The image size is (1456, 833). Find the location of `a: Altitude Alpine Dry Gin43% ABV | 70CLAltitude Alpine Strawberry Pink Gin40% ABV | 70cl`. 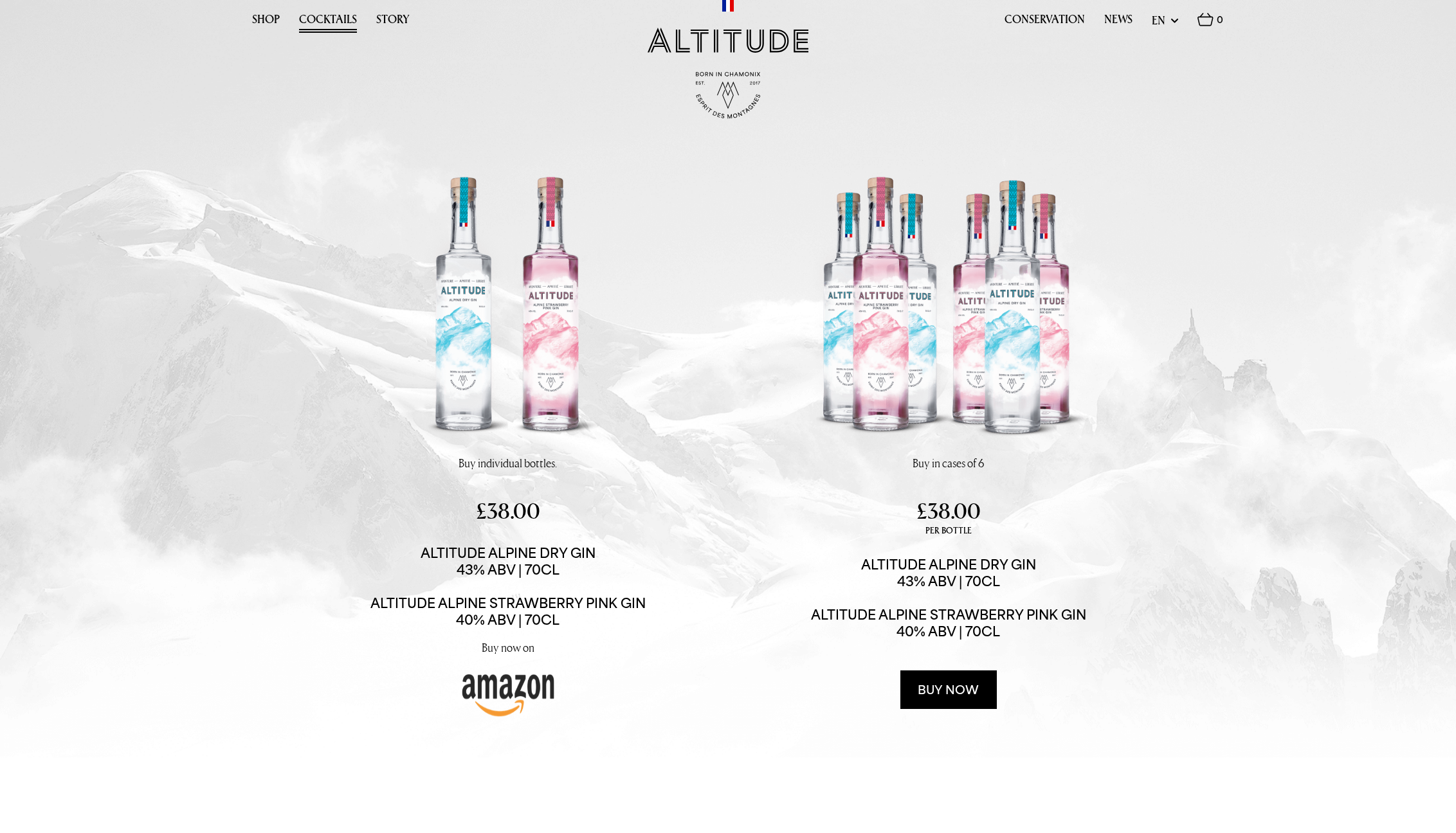

a: Altitude Alpine Dry Gin43% ABV | 70CLAltitude Alpine Strawberry Pink Gin40% ABV | 70cl is located at coordinates (508, 586).